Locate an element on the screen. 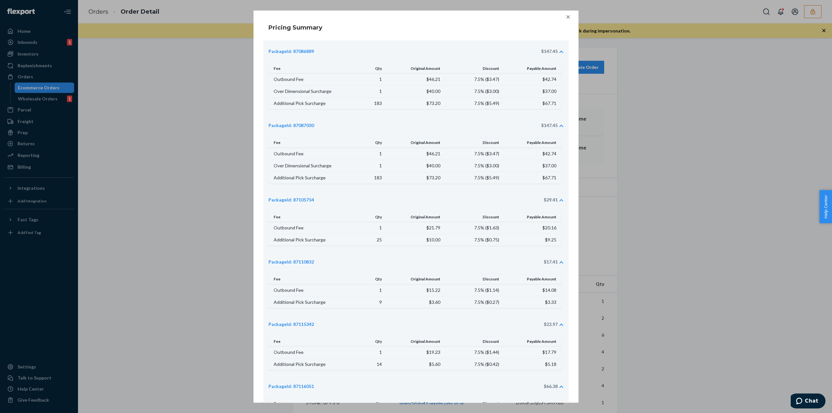 The height and width of the screenshot is (413, 832). div: $29.41 is located at coordinates (551, 200).